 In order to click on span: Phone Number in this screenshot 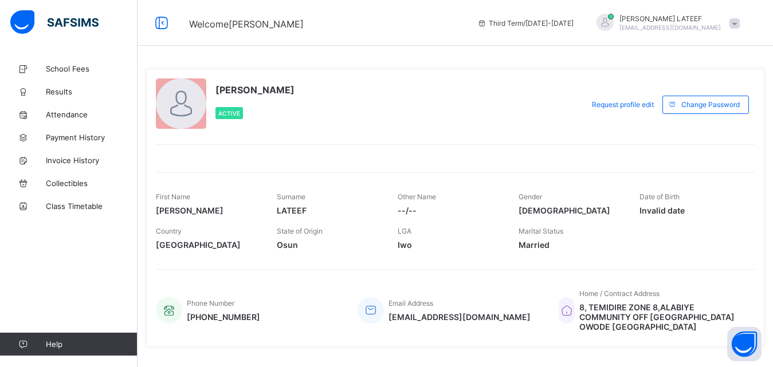, I will do `click(210, 303)`.